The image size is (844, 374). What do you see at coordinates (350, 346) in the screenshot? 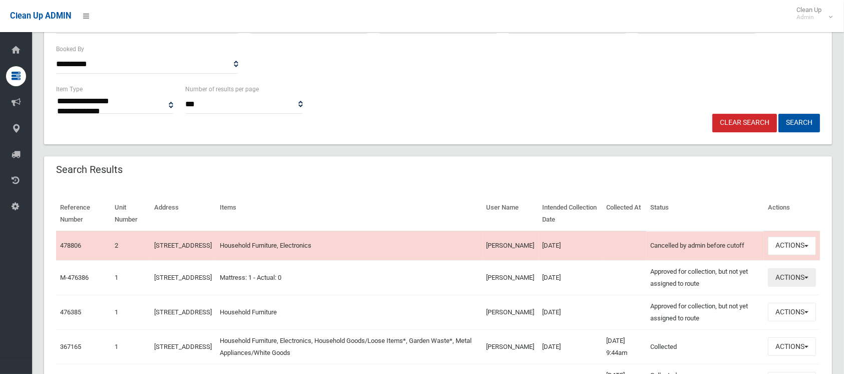
I see `td: Household Furniture, Electronics, Household Goods/Loose Items*, Garden Waste*, Metal Appliances/W...` at bounding box center [350, 346].